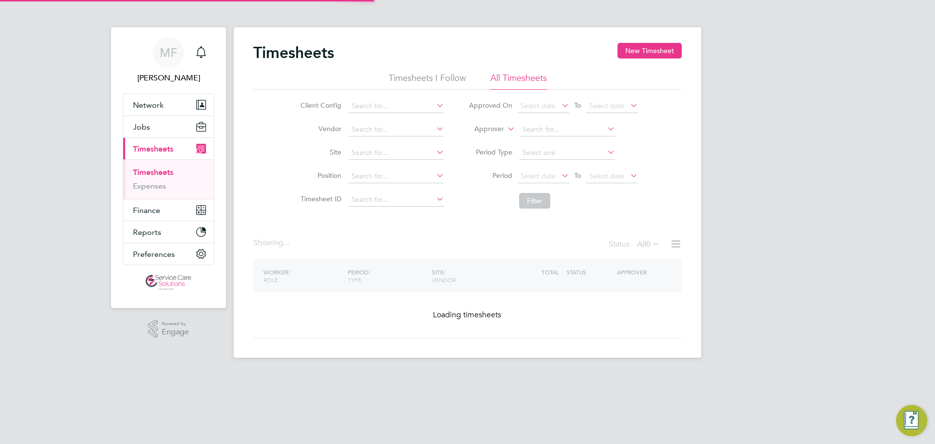  What do you see at coordinates (169, 254) in the screenshot?
I see `button: Preferences` at bounding box center [169, 254].